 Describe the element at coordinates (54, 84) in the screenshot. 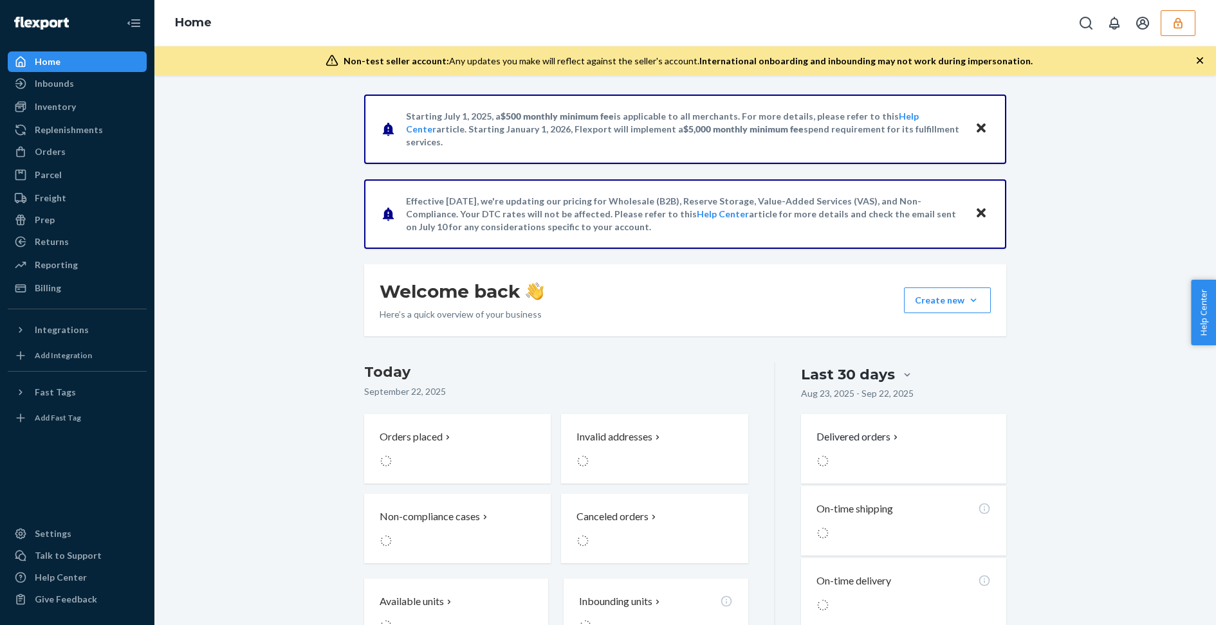

I see `div: Inbounds` at that location.